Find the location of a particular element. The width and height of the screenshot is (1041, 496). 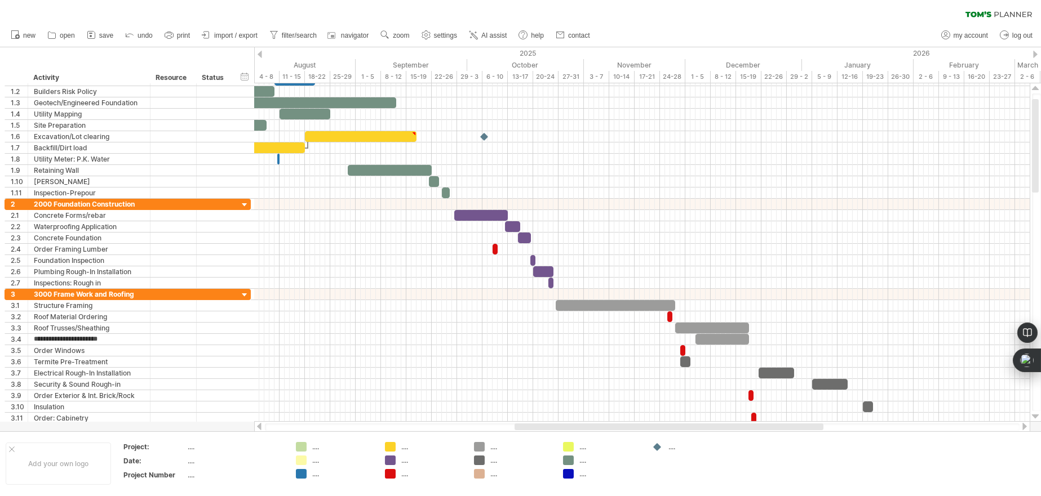

span: new is located at coordinates (29, 35).